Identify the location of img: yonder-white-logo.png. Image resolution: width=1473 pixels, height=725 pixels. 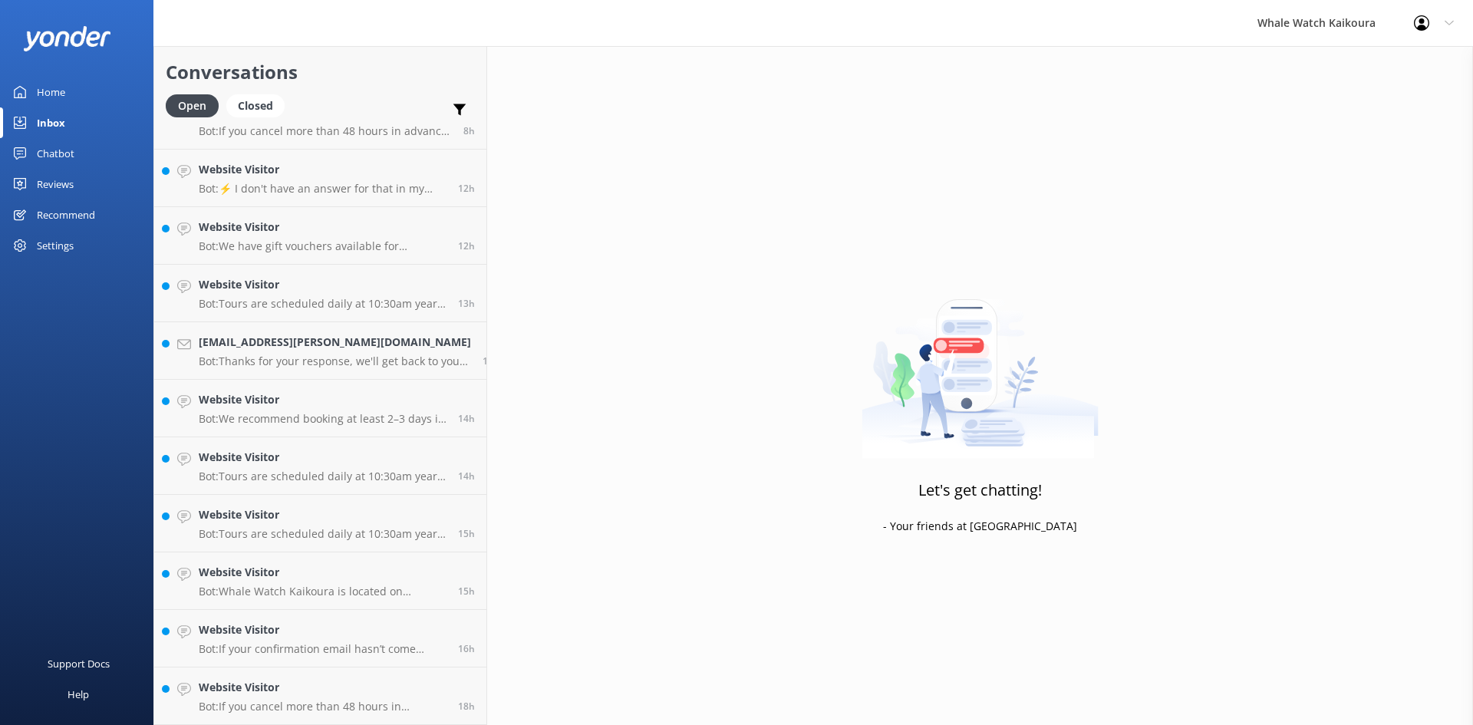
(67, 38).